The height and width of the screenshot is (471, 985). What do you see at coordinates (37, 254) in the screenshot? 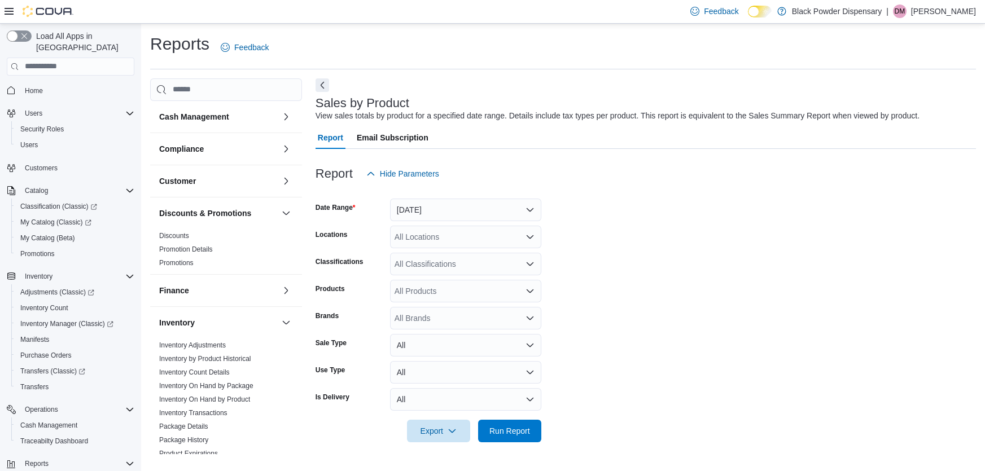
I see `a: Promotions` at bounding box center [37, 254].